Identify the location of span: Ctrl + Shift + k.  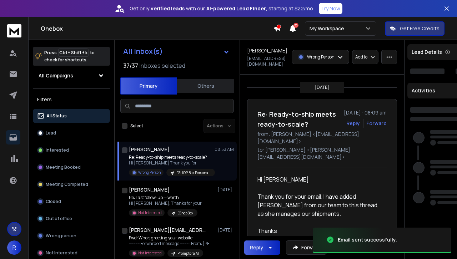
(73, 53).